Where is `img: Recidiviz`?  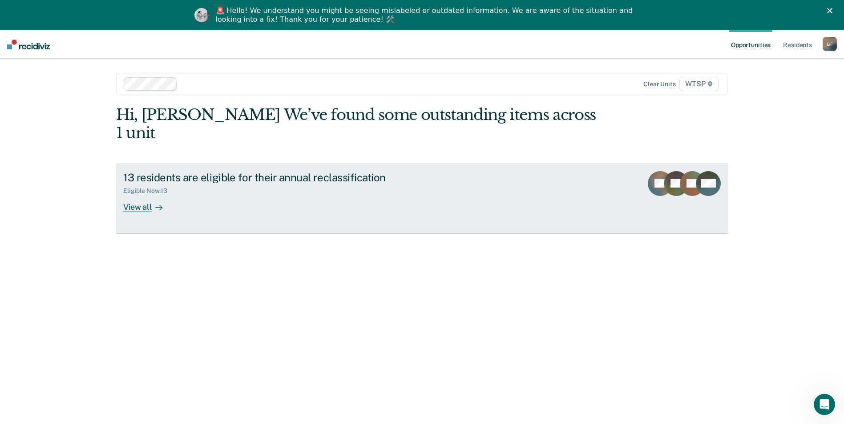 img: Recidiviz is located at coordinates (28, 44).